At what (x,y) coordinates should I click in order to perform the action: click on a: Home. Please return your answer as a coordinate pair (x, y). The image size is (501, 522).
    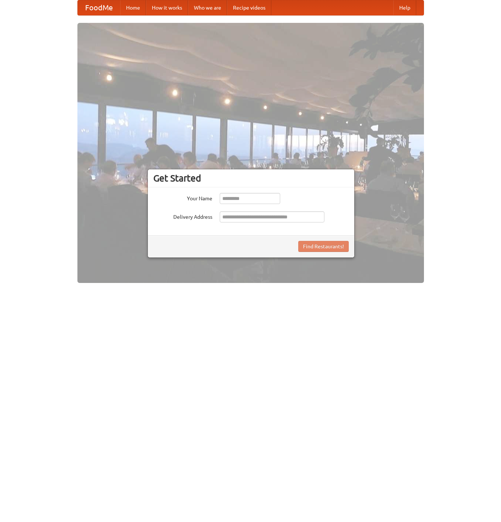
    Looking at the image, I should click on (133, 8).